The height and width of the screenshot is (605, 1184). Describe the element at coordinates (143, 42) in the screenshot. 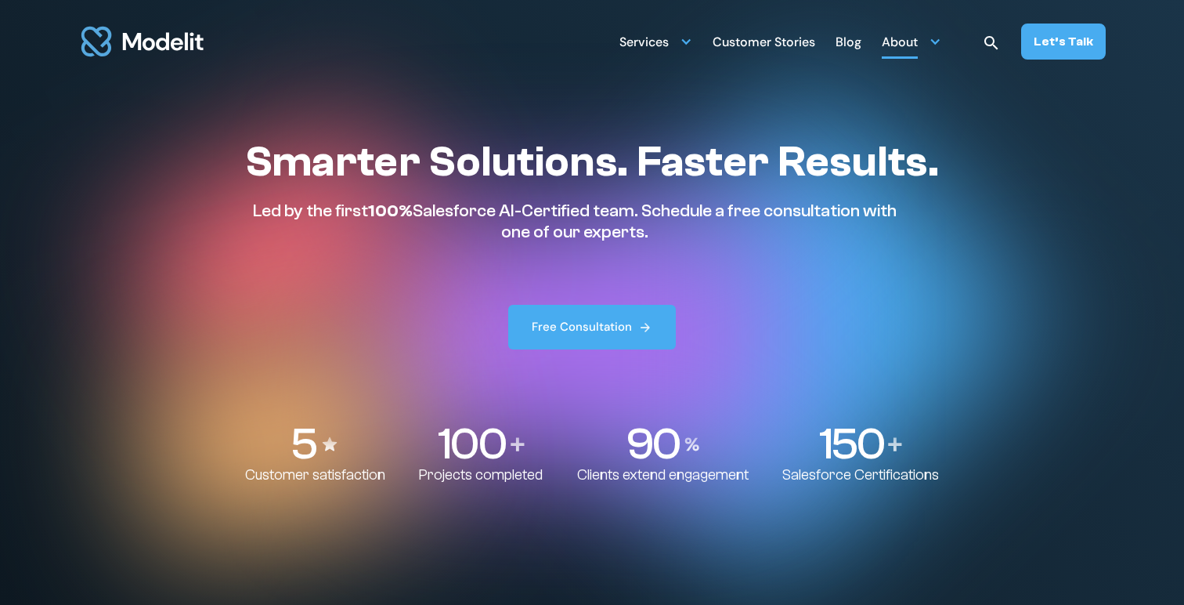

I see `img: modelit logo` at that location.